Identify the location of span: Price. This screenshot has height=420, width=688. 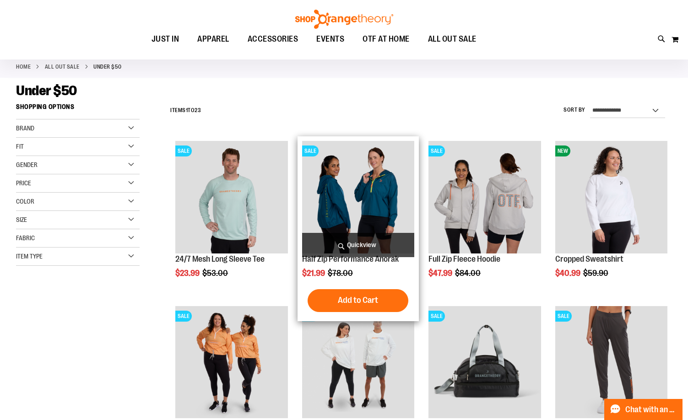
(23, 183).